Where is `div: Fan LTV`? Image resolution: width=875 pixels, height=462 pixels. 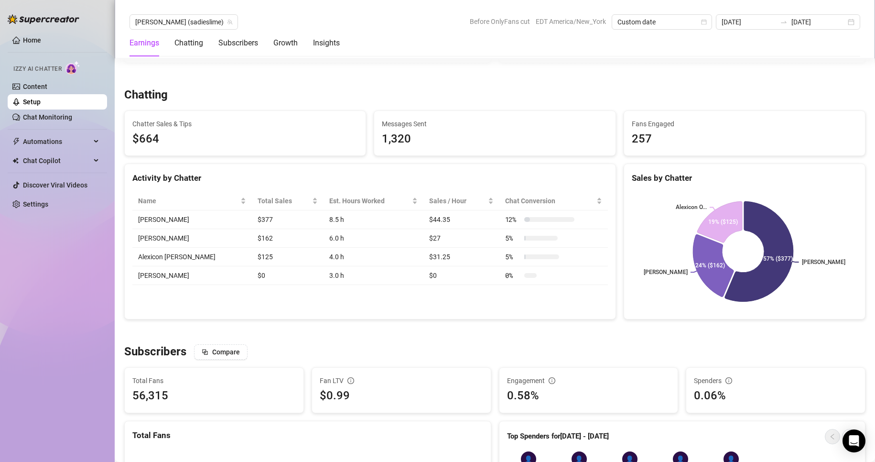 div: Fan LTV is located at coordinates (401, 380).